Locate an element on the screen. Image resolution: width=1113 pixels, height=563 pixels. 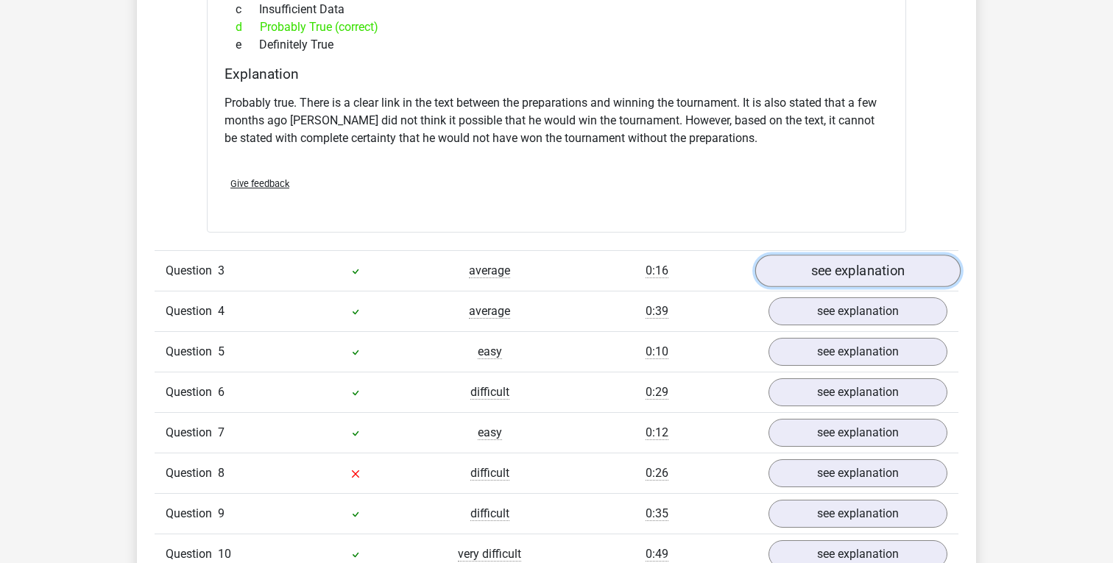
span: 0:39 is located at coordinates (657, 311).